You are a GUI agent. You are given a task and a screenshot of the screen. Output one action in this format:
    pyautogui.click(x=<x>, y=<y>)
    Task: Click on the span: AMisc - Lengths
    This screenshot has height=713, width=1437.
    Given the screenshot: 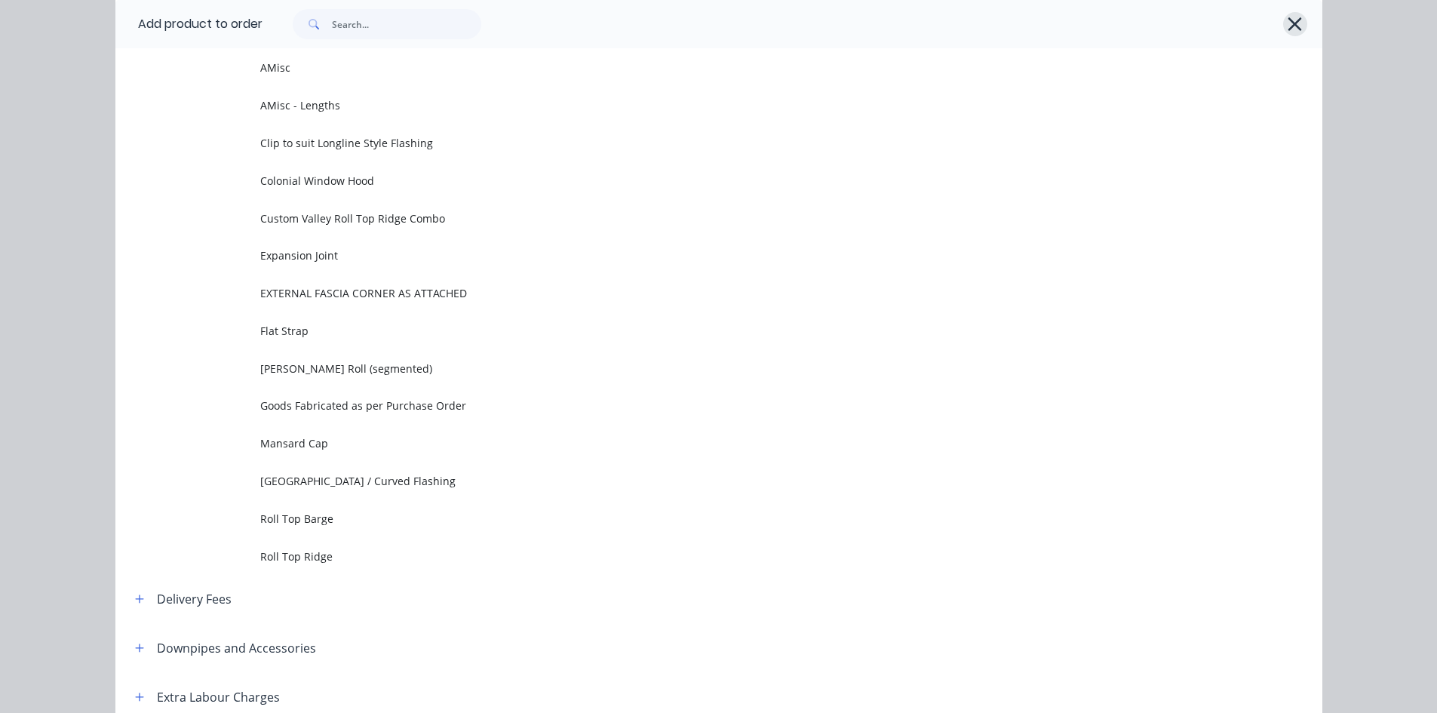 What is the action you would take?
    pyautogui.click(x=685, y=105)
    